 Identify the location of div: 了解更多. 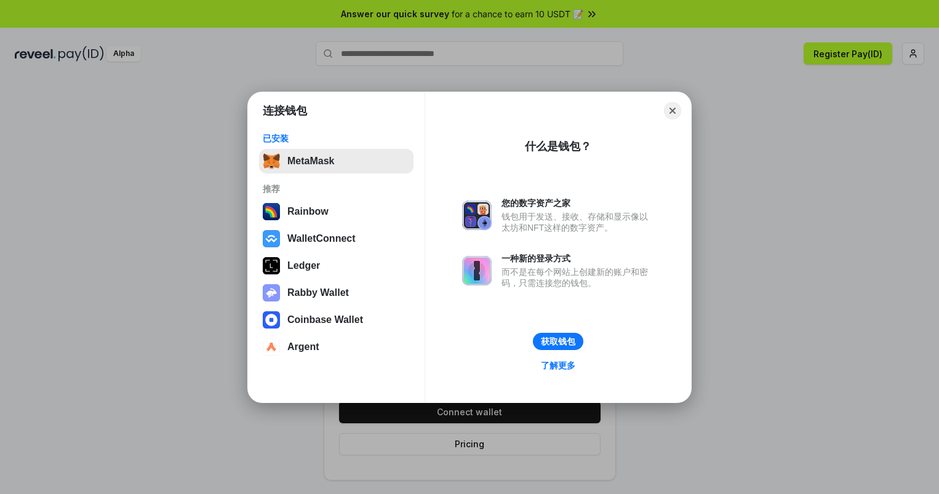
(558, 365).